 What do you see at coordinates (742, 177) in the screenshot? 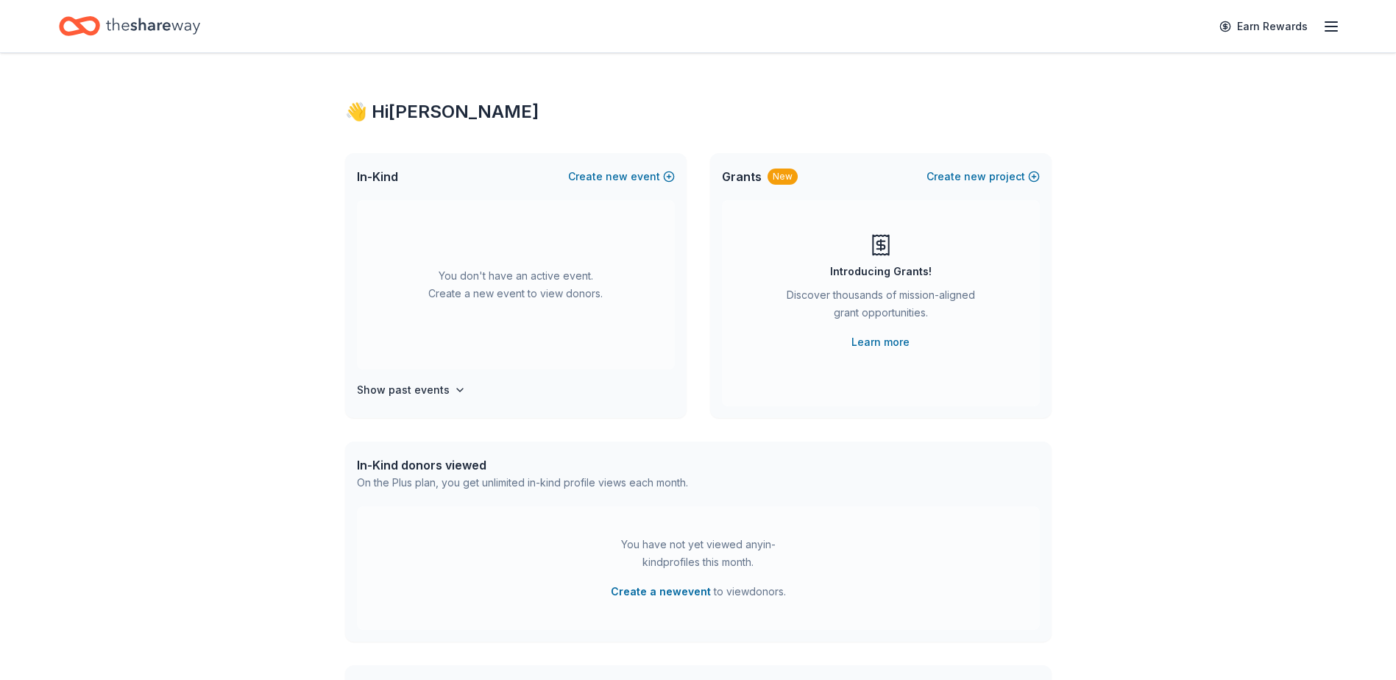
I see `span: Grants` at bounding box center [742, 177].